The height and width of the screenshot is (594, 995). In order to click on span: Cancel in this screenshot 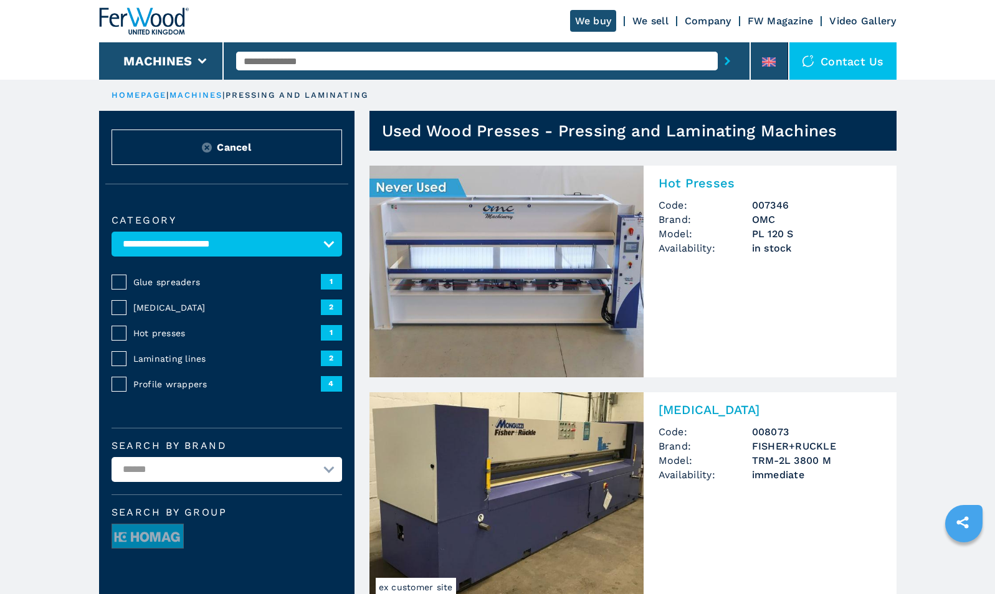, I will do `click(234, 147)`.